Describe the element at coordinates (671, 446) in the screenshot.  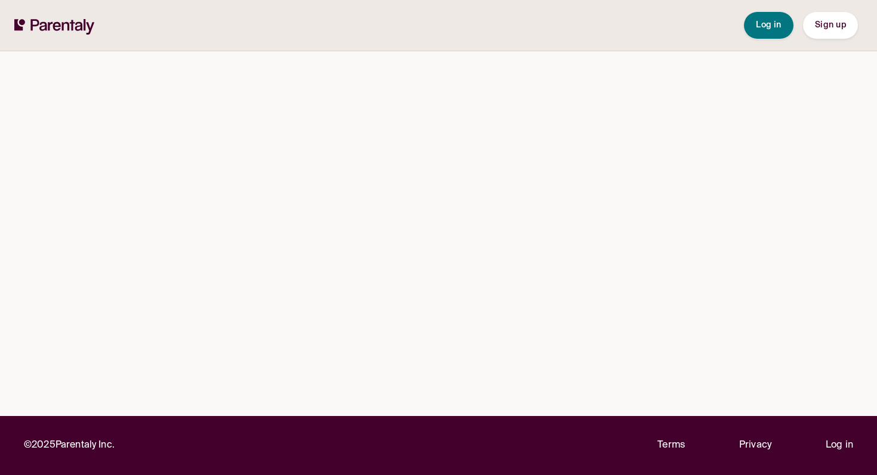
I see `a: Terms` at that location.